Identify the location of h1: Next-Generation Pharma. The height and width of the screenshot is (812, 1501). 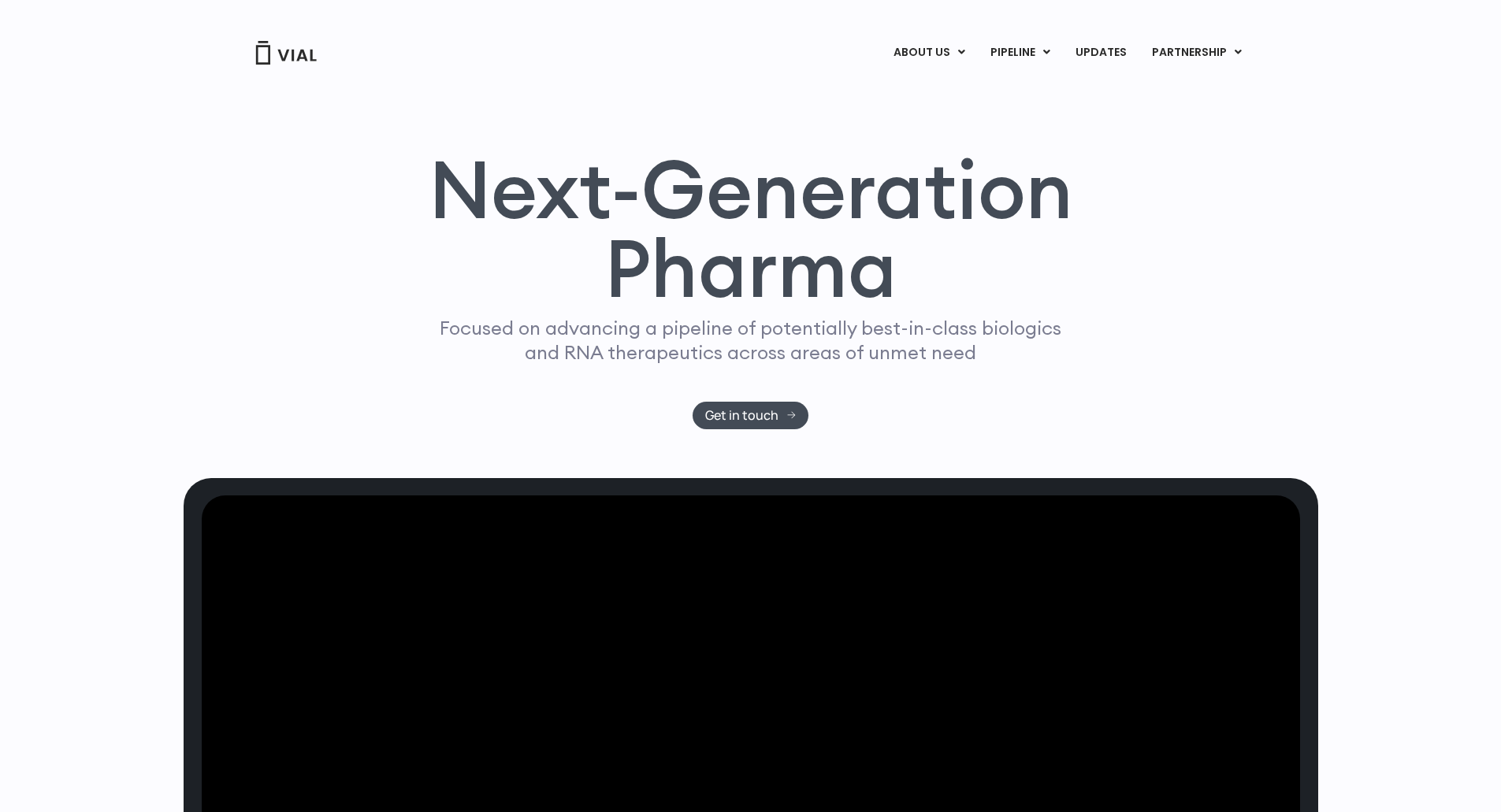
(750, 229).